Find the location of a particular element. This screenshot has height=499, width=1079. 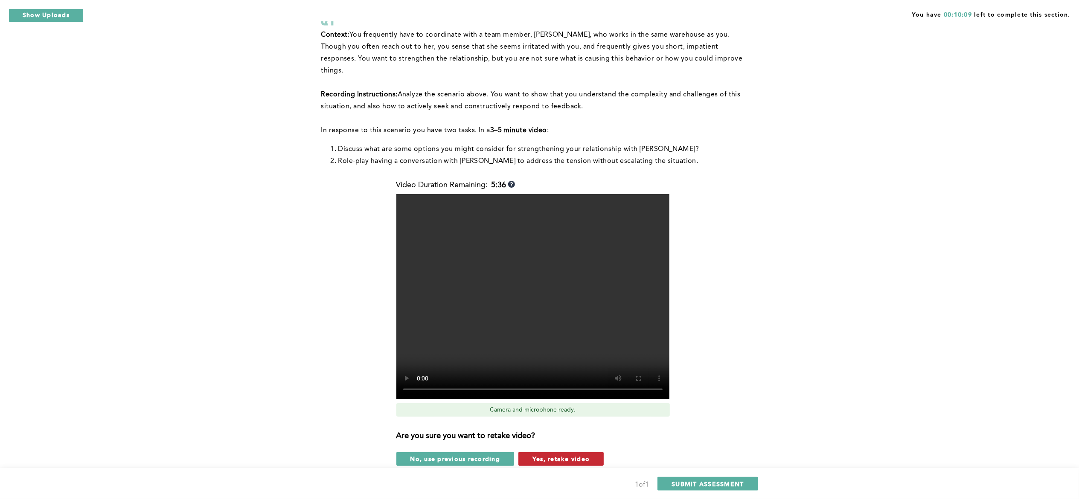

span: 00:10:09 is located at coordinates (958, 15).